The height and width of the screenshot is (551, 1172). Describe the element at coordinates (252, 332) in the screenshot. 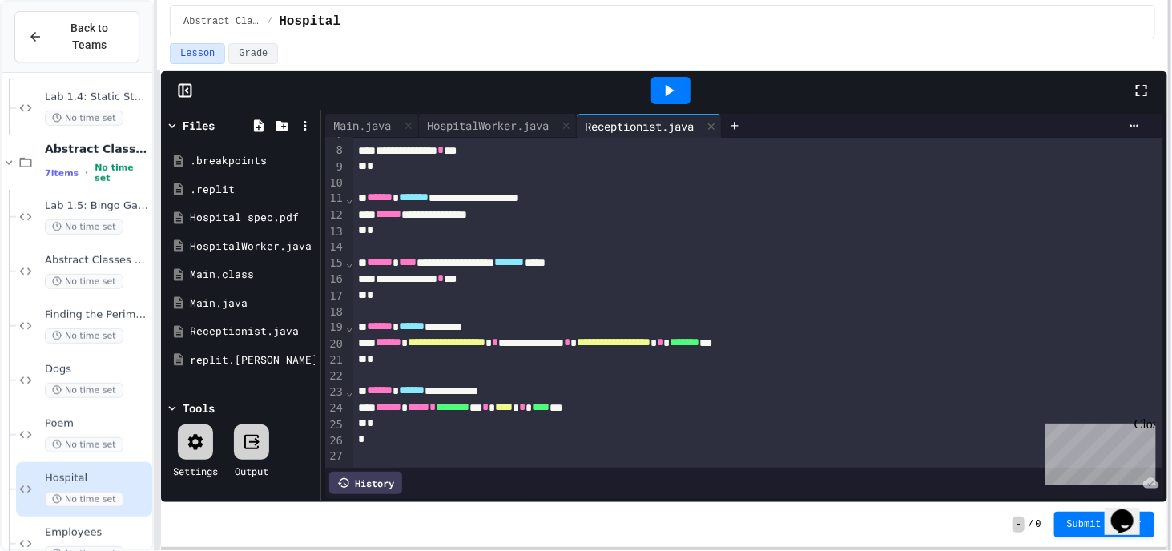

I see `div: Receptionist.java` at that location.